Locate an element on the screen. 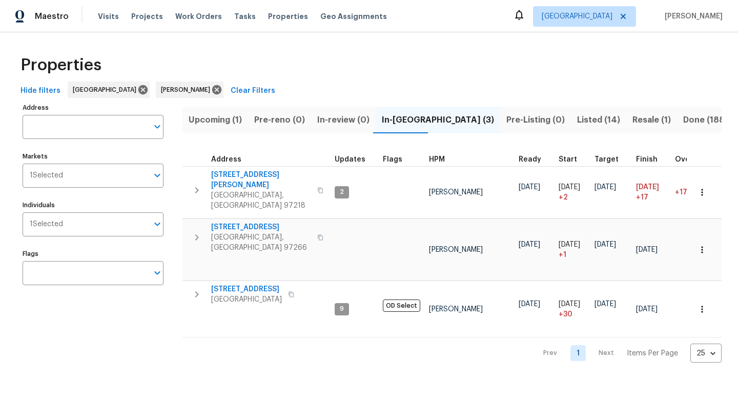 The image size is (738, 399). span: Pre-Listing (0) is located at coordinates (535, 120).